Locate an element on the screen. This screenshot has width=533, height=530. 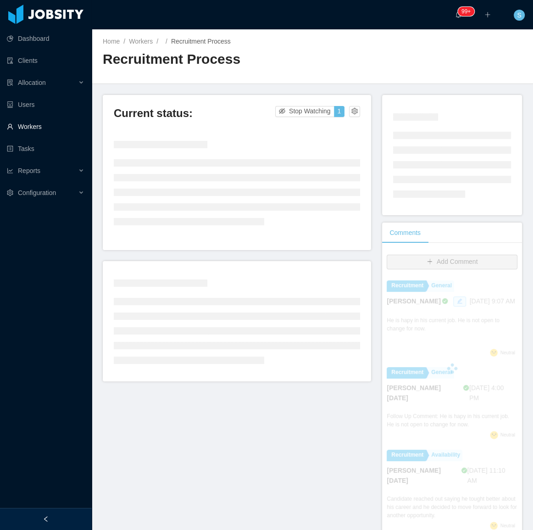
a: Workers is located at coordinates (141, 41).